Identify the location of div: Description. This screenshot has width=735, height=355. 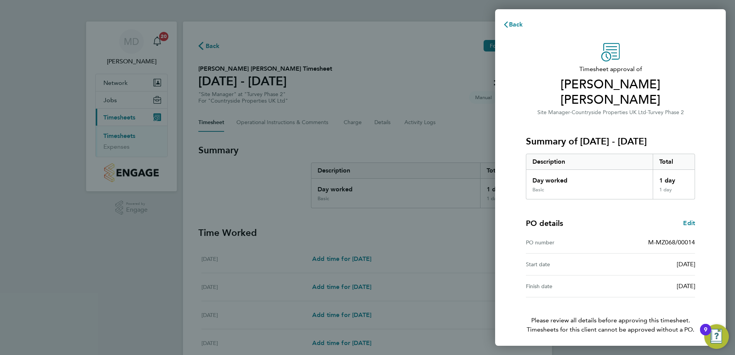
(590, 162).